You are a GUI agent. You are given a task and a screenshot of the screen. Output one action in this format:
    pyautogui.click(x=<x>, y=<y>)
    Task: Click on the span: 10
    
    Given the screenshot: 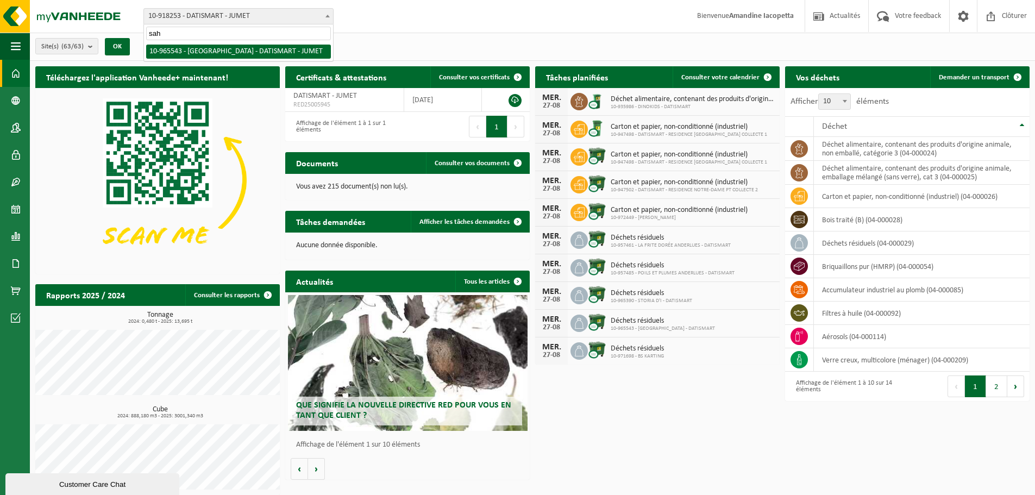 What is the action you would take?
    pyautogui.click(x=834, y=102)
    